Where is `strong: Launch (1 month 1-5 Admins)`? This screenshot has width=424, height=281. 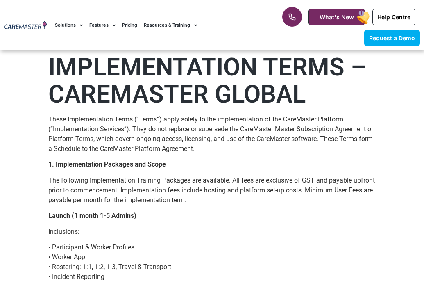
strong: Launch (1 month 1-5 Admins) is located at coordinates (92, 215).